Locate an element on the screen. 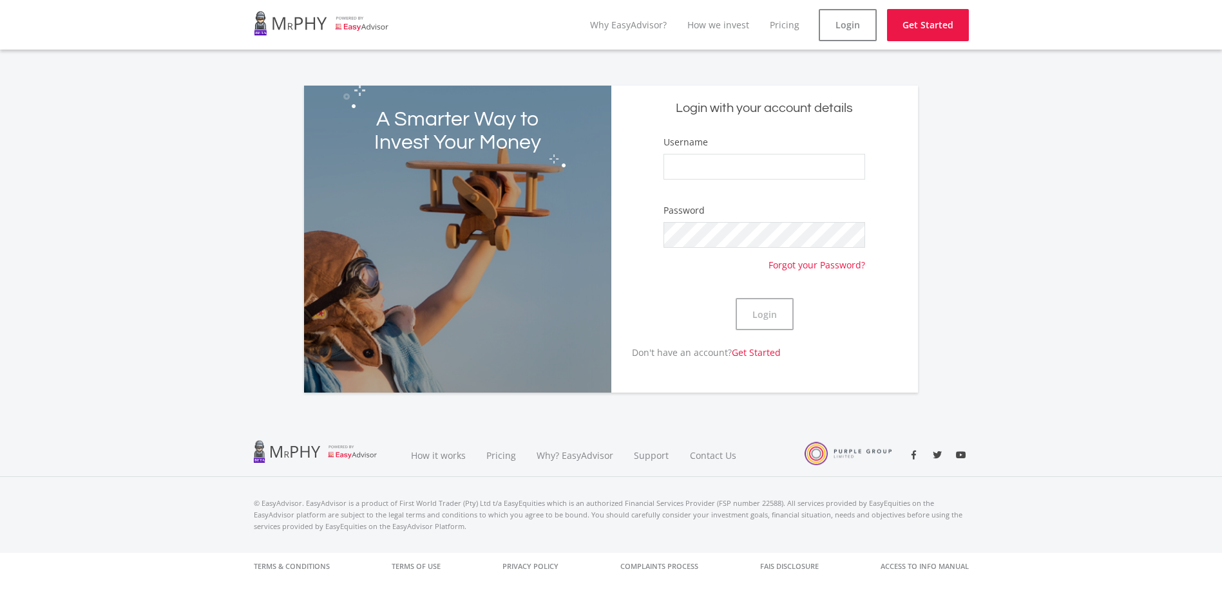  a: Access to Info Manual is located at coordinates (924, 567).